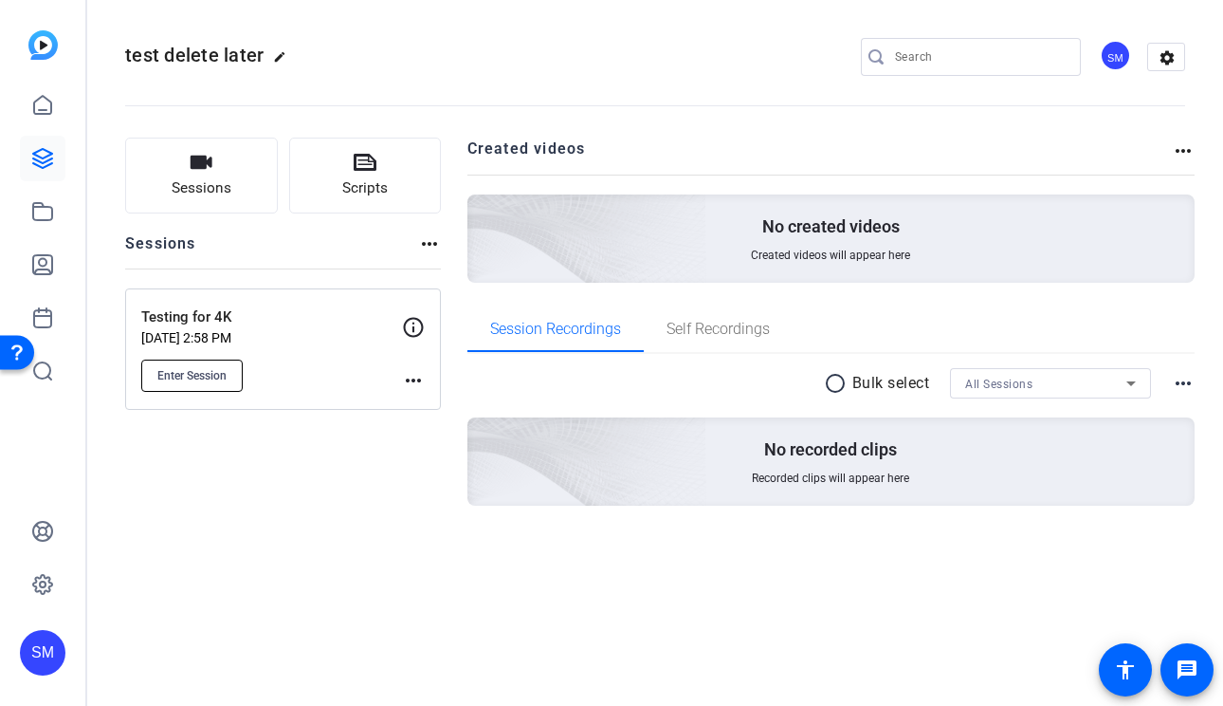  I want to click on span: Self Recordings, so click(718, 329).